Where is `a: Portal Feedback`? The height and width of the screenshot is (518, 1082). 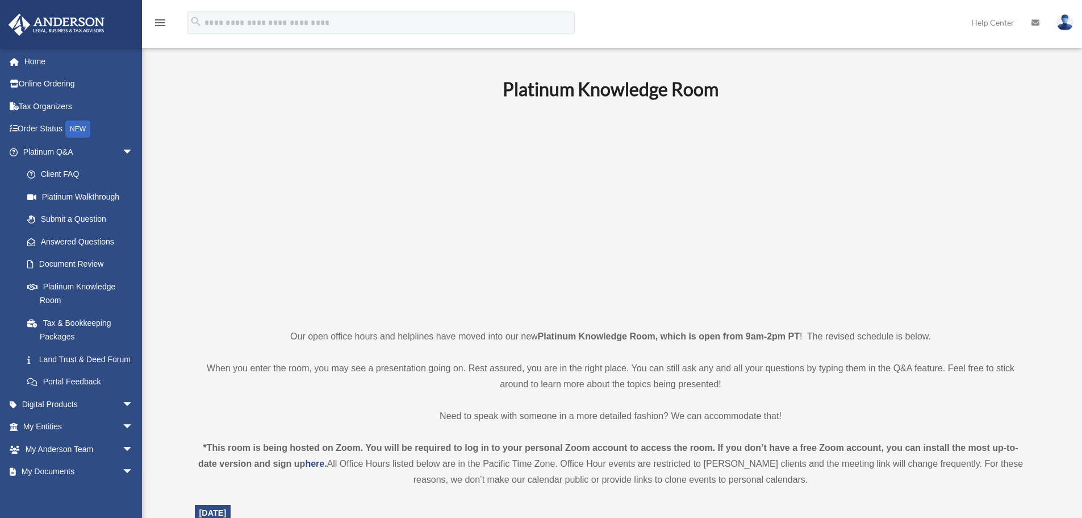 a: Portal Feedback is located at coordinates (83, 382).